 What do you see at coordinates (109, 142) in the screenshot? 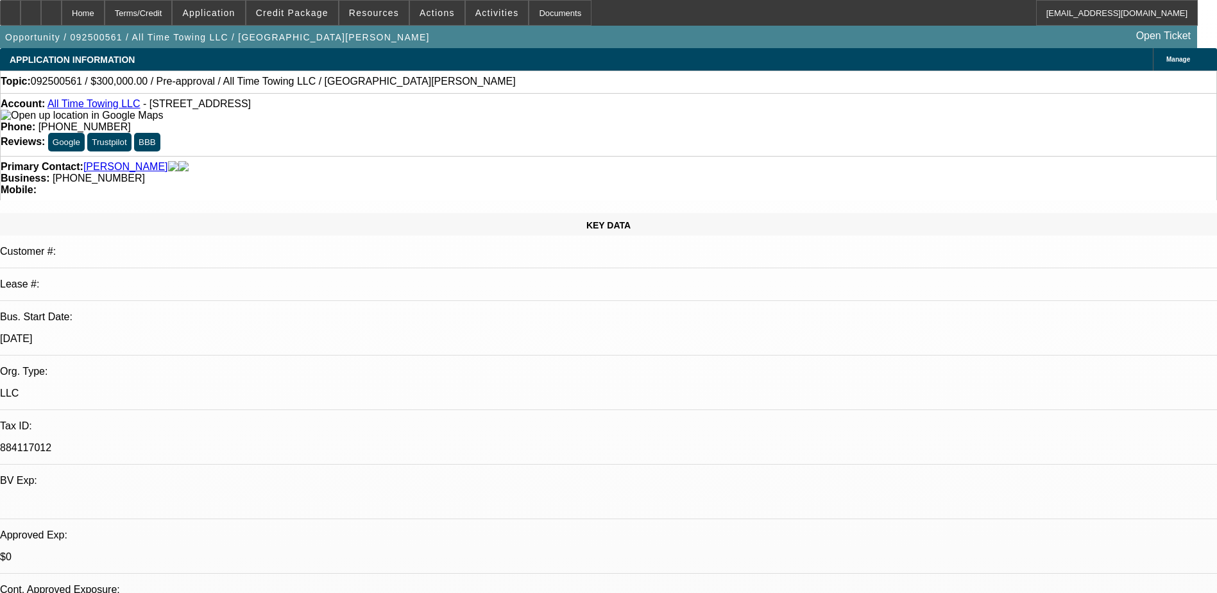
I see `button: Trustpilot` at bounding box center [109, 142].